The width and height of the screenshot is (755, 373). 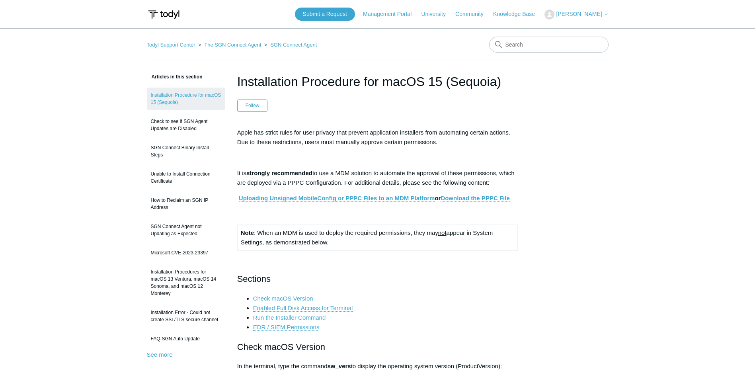 What do you see at coordinates (325, 14) in the screenshot?
I see `a: Submit a Request` at bounding box center [325, 14].